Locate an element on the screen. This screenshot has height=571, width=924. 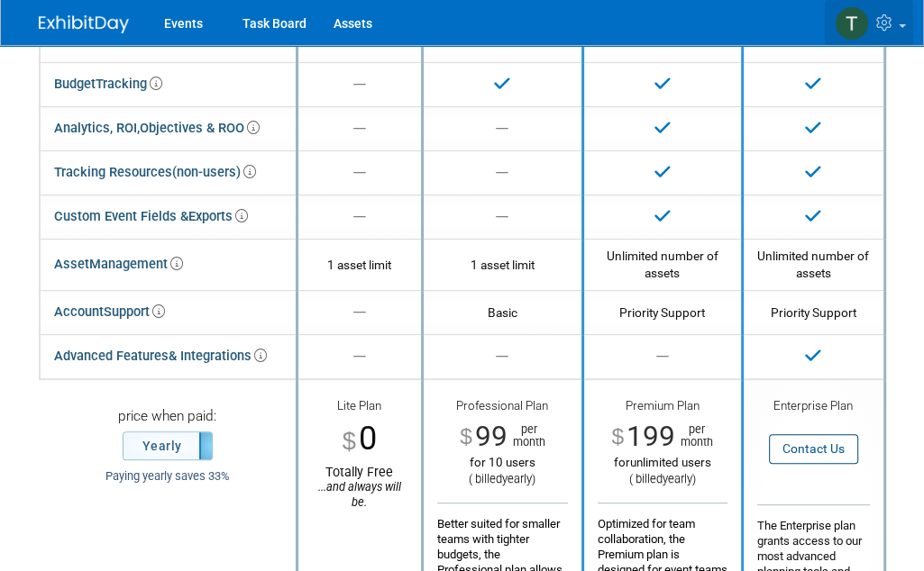
div: price when paid: is located at coordinates (168, 419).